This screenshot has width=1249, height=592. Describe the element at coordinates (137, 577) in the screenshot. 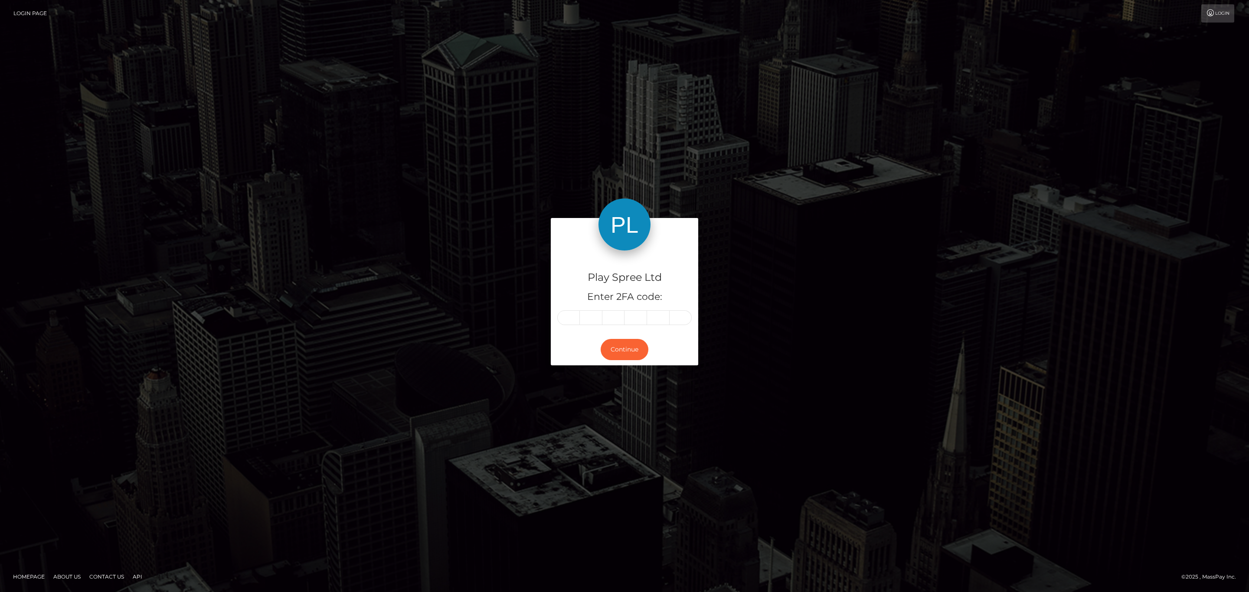

I see `a: API` at that location.